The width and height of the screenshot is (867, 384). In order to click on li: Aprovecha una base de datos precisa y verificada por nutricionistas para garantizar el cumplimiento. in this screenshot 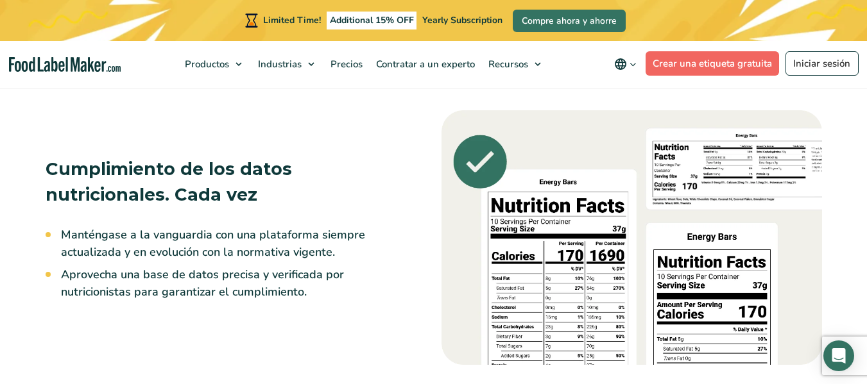, I will do `click(223, 284)`.